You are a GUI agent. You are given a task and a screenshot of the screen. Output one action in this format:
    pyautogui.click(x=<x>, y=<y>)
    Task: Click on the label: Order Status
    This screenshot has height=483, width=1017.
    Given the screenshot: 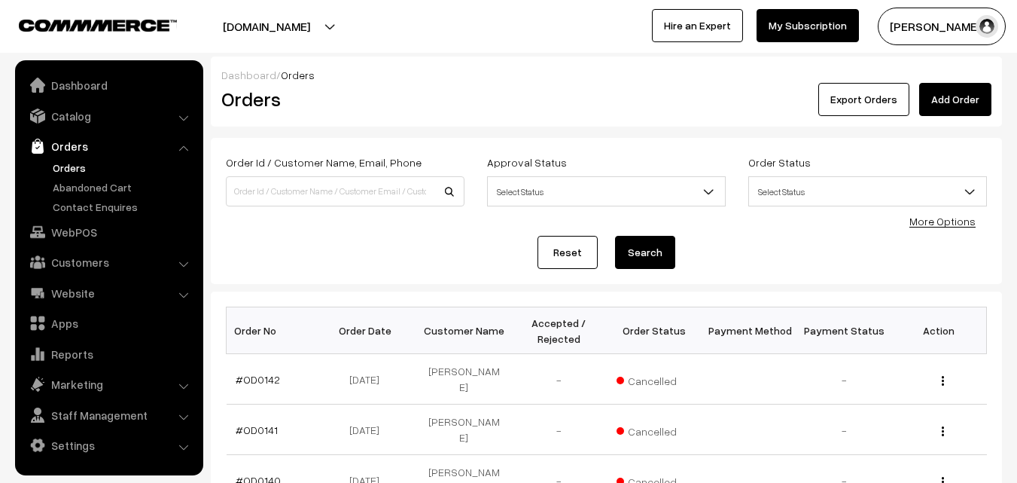 What is the action you would take?
    pyautogui.click(x=779, y=162)
    